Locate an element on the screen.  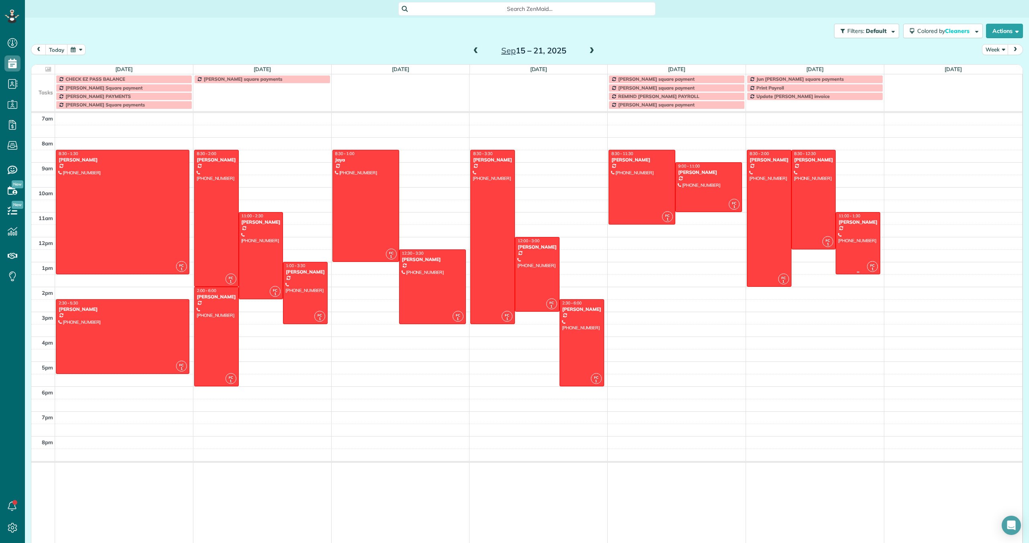
span: 11:00 - 1:30 is located at coordinates (849, 216).